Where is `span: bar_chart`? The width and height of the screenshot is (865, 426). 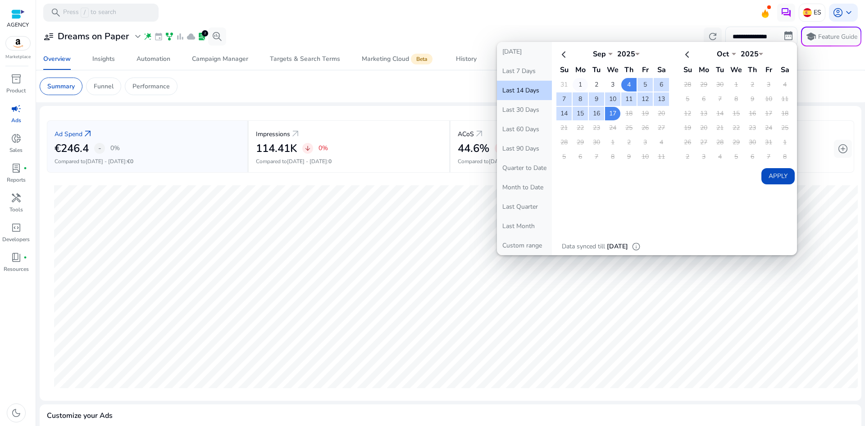 span: bar_chart is located at coordinates (180, 37).